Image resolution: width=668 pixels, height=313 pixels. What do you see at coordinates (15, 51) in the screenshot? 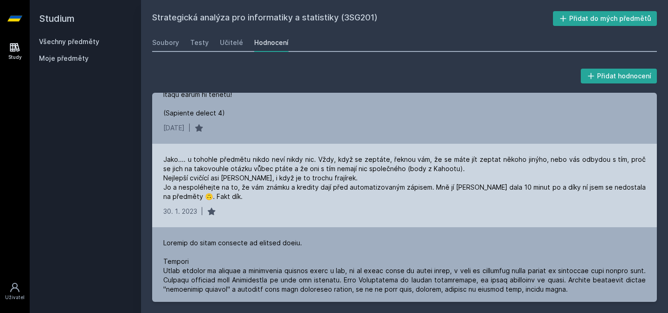
I see `a: Study` at bounding box center [15, 51].